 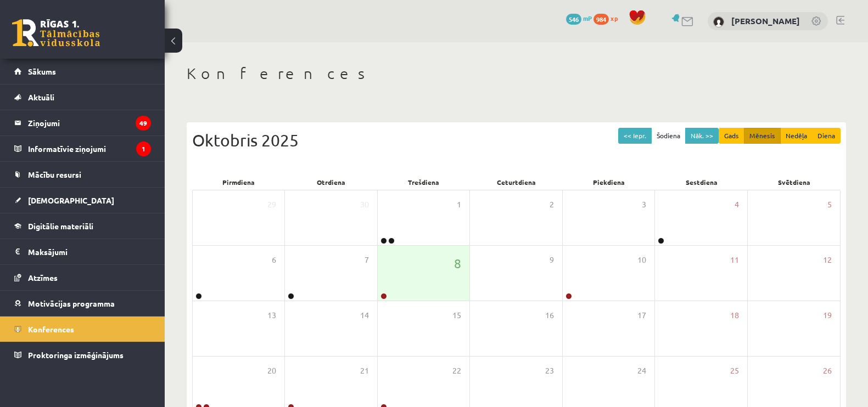 I want to click on button: Šodiena, so click(x=668, y=136).